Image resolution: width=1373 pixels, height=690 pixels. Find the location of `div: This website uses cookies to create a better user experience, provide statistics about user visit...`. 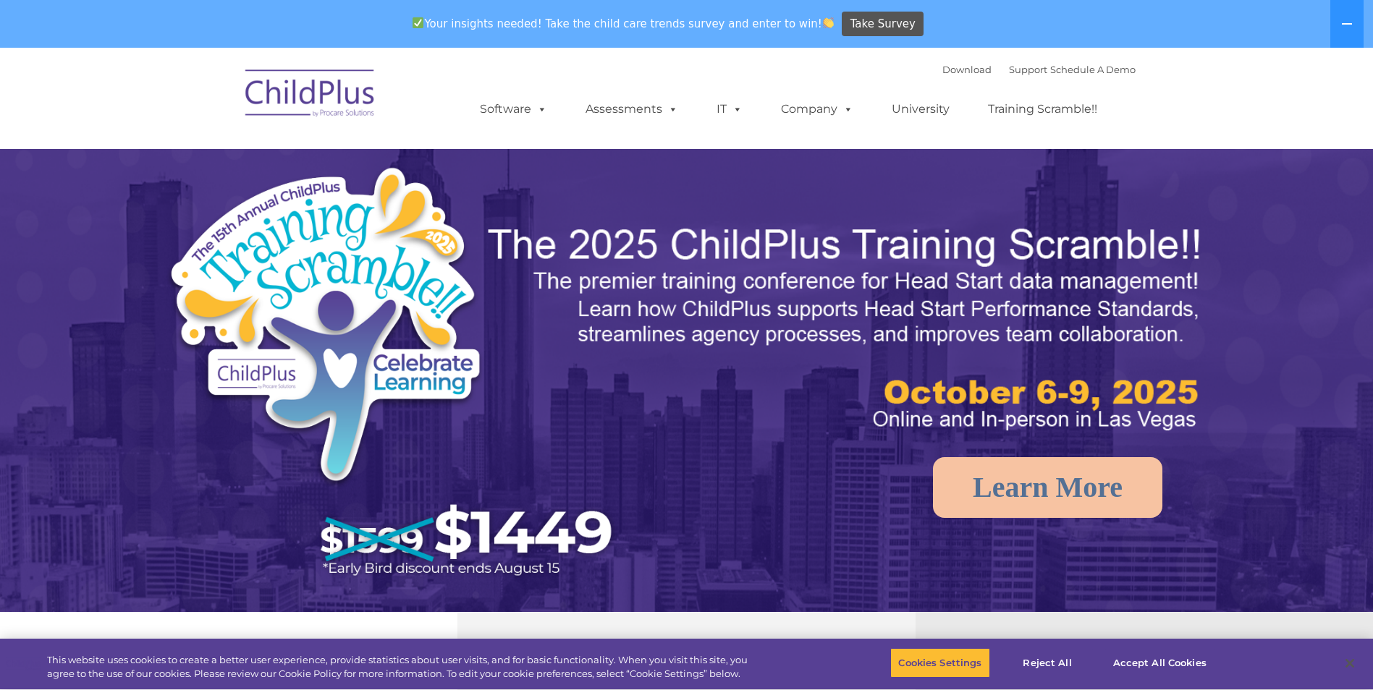

div: This website uses cookies to create a better user experience, provide statistics about user visit... is located at coordinates (401, 667).